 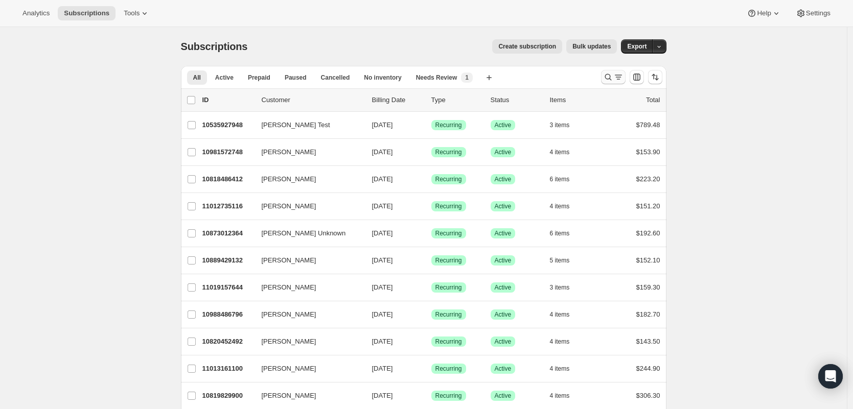 What do you see at coordinates (516, 100) in the screenshot?
I see `p: Status` at bounding box center [516, 100].